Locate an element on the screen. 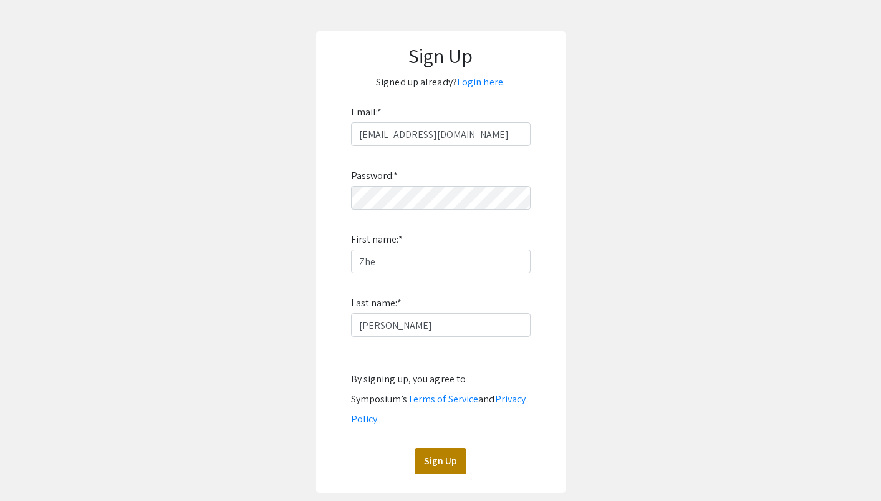 This screenshot has height=501, width=881. label: Last name: is located at coordinates (376, 303).